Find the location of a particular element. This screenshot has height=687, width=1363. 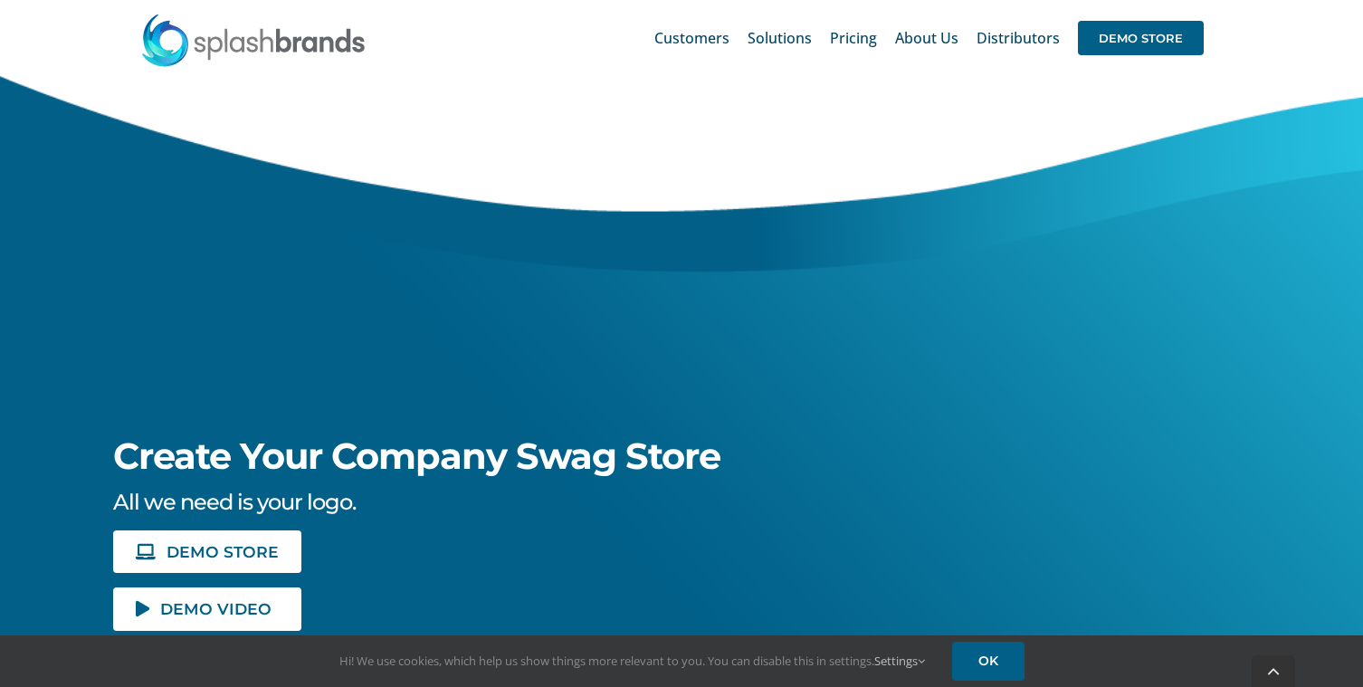

span: Solutions is located at coordinates (779, 38).